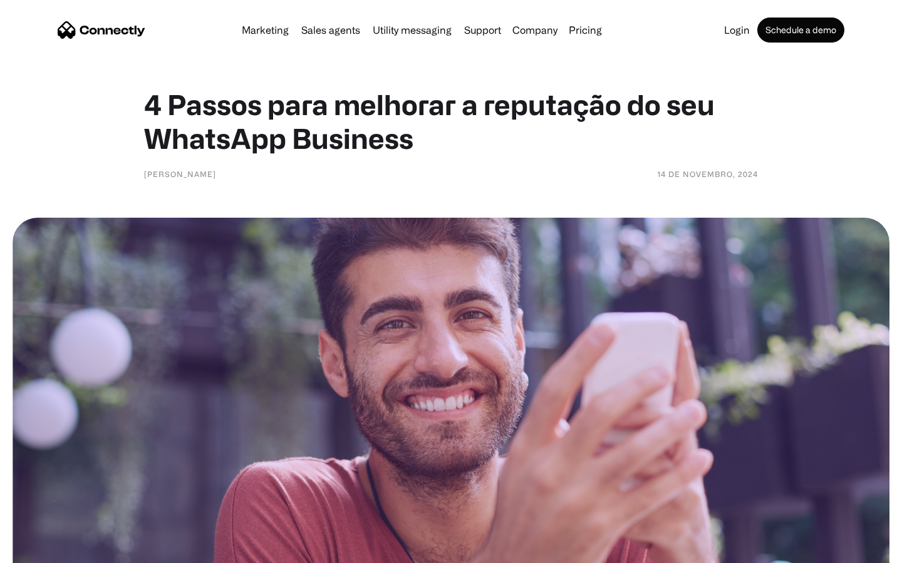 The width and height of the screenshot is (902, 563). I want to click on a: Sales agents, so click(331, 30).